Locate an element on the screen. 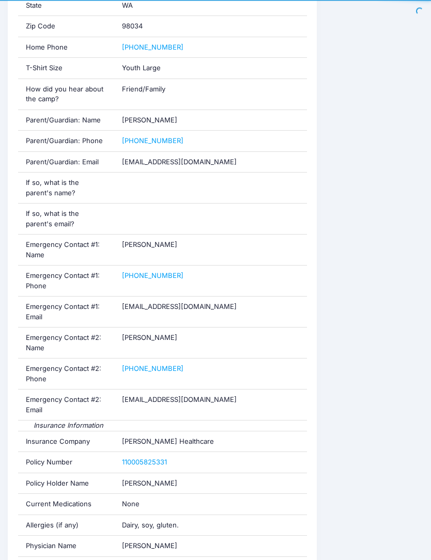 The height and width of the screenshot is (560, 431). a: 110005825331 is located at coordinates (144, 463).